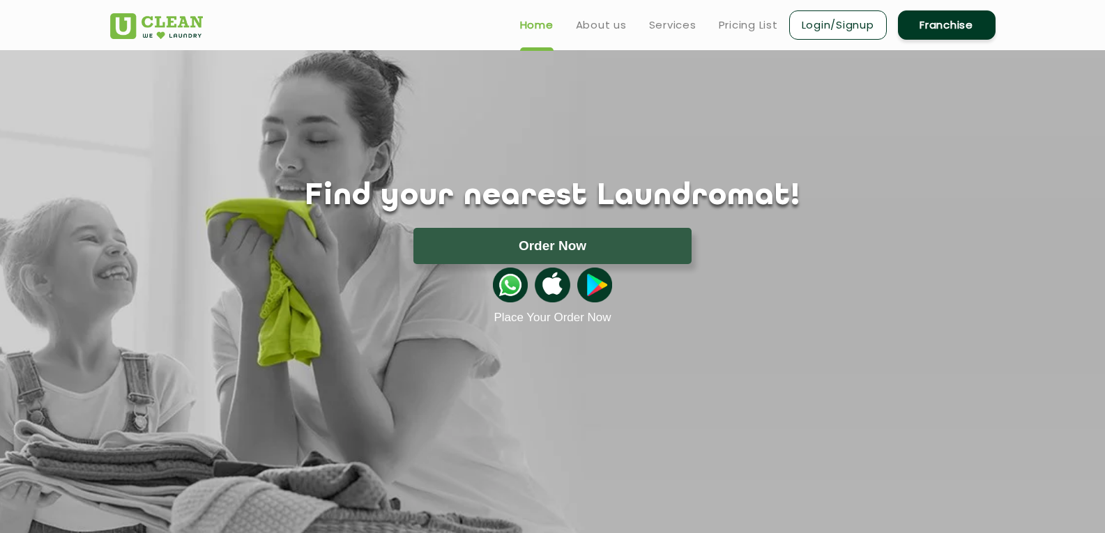  Describe the element at coordinates (537, 25) in the screenshot. I see `a: Home` at that location.